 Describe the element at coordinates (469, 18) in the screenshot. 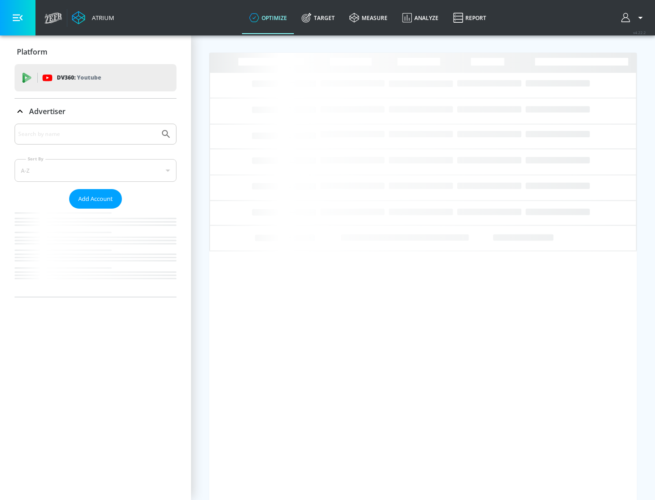

I see `a: Report` at that location.